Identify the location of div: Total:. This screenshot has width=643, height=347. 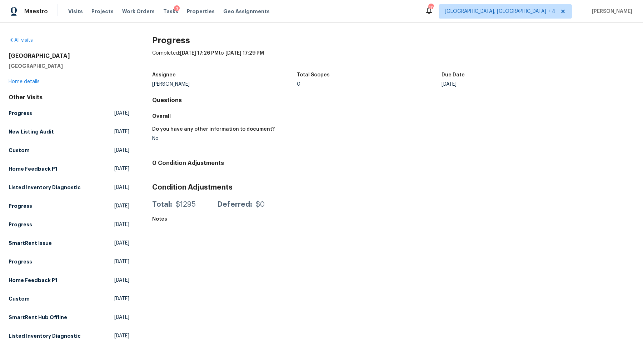
(162, 205).